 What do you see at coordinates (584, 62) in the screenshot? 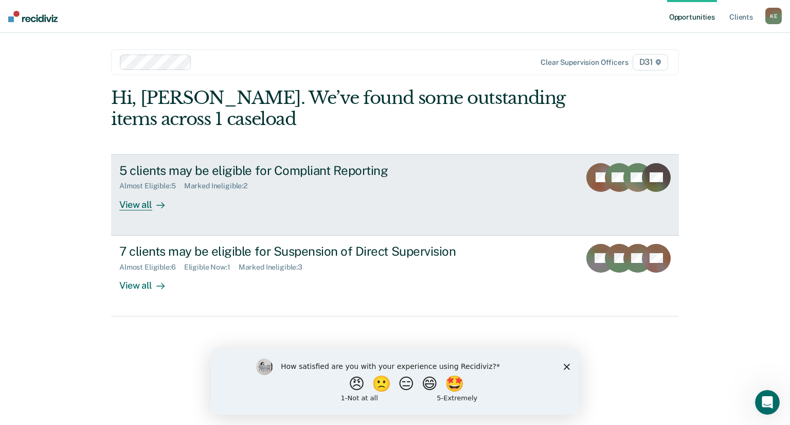
I see `div: Clear supervision officers` at bounding box center [584, 62].